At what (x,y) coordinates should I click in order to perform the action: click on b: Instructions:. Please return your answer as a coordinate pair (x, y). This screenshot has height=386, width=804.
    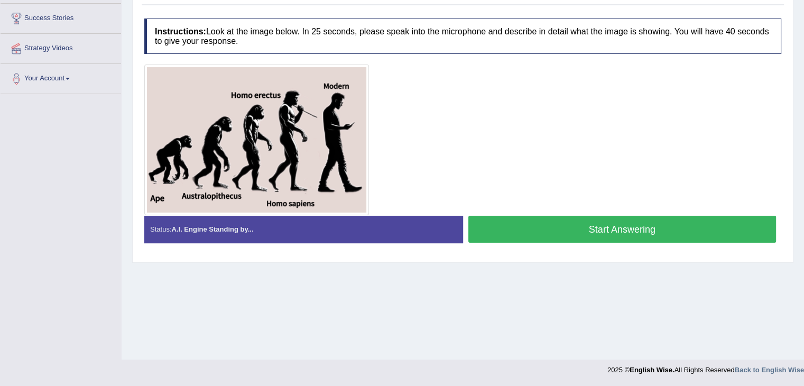
    Looking at the image, I should click on (180, 31).